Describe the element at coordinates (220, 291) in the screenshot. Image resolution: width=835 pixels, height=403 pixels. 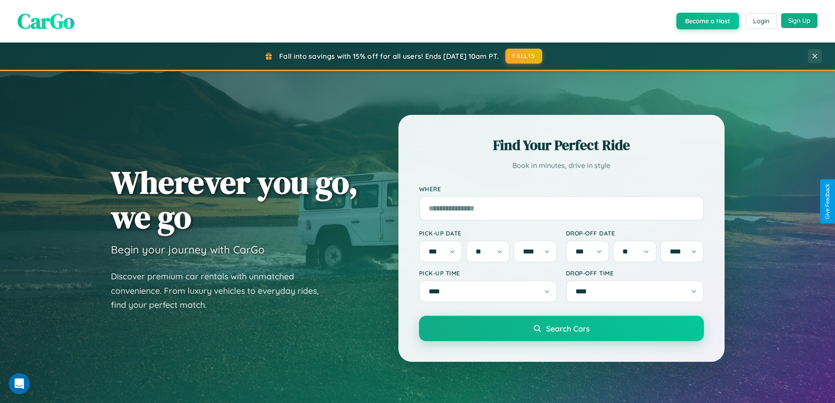
I see `p: Discover premium car rentals with unmatched convenience. From luxury vehicles to everyday rides, ...` at that location.